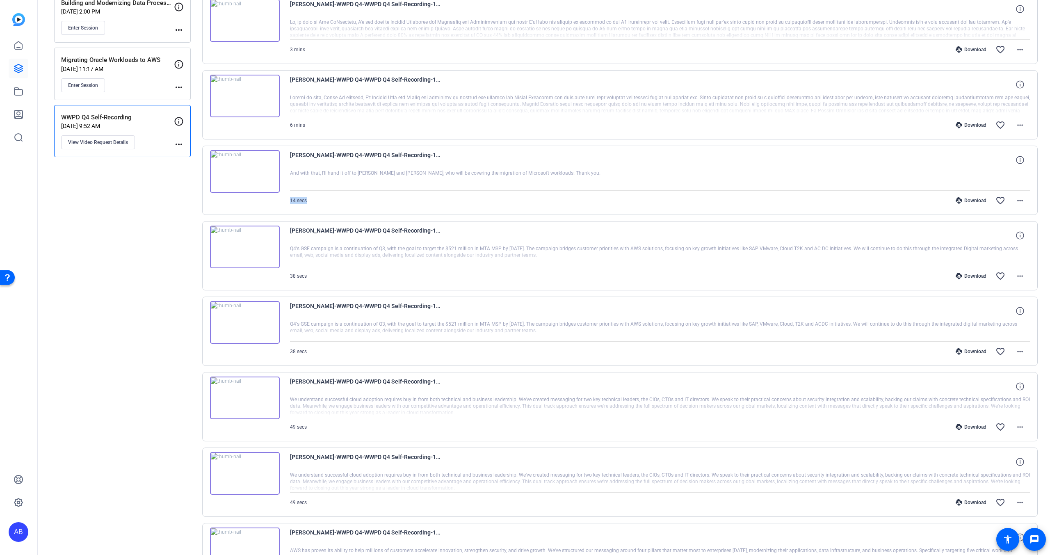 The image size is (1050, 555). Describe the element at coordinates (298, 201) in the screenshot. I see `span: 14 secs` at that location.